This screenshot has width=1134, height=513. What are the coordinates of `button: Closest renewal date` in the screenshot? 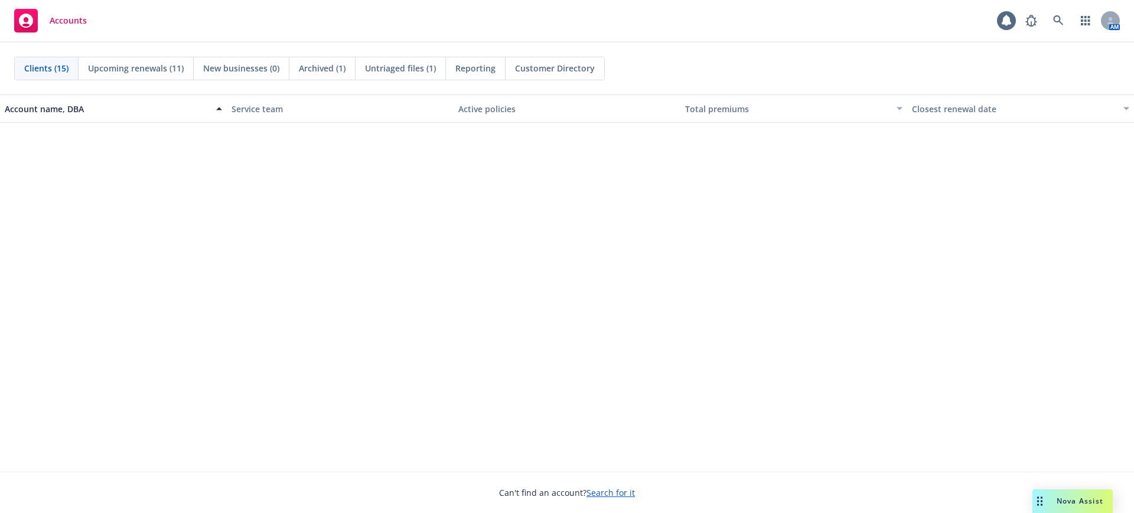 It's located at (1021, 109).